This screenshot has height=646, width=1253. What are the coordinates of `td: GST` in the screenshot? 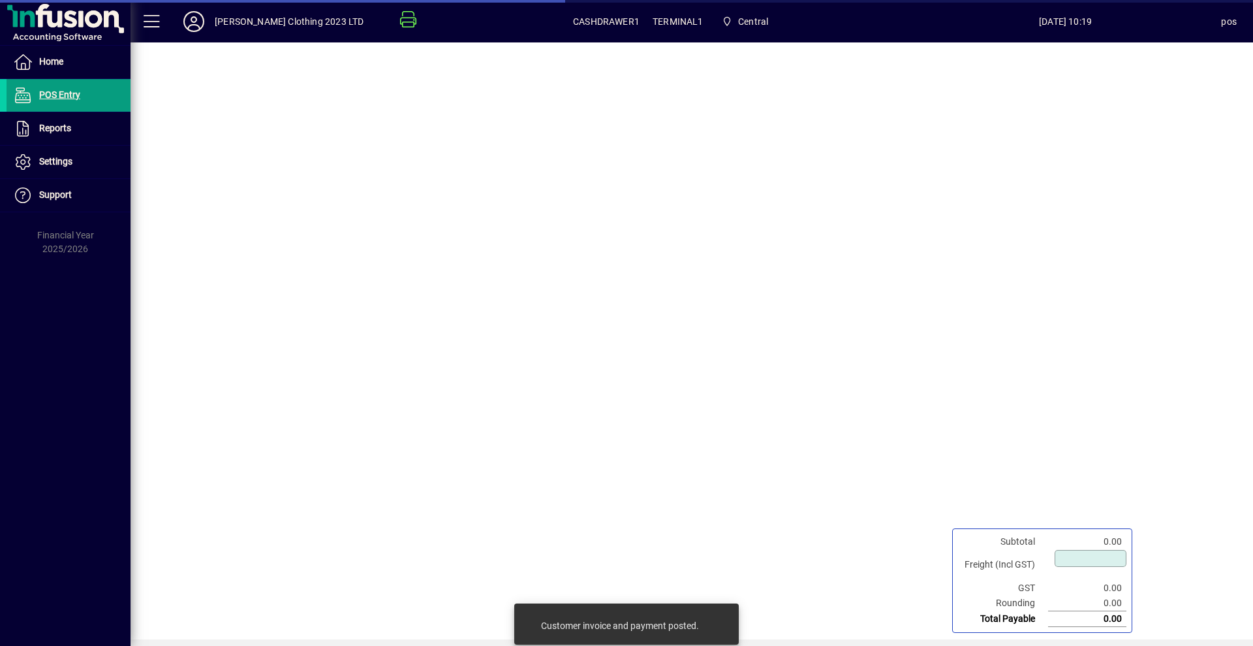 It's located at (1003, 588).